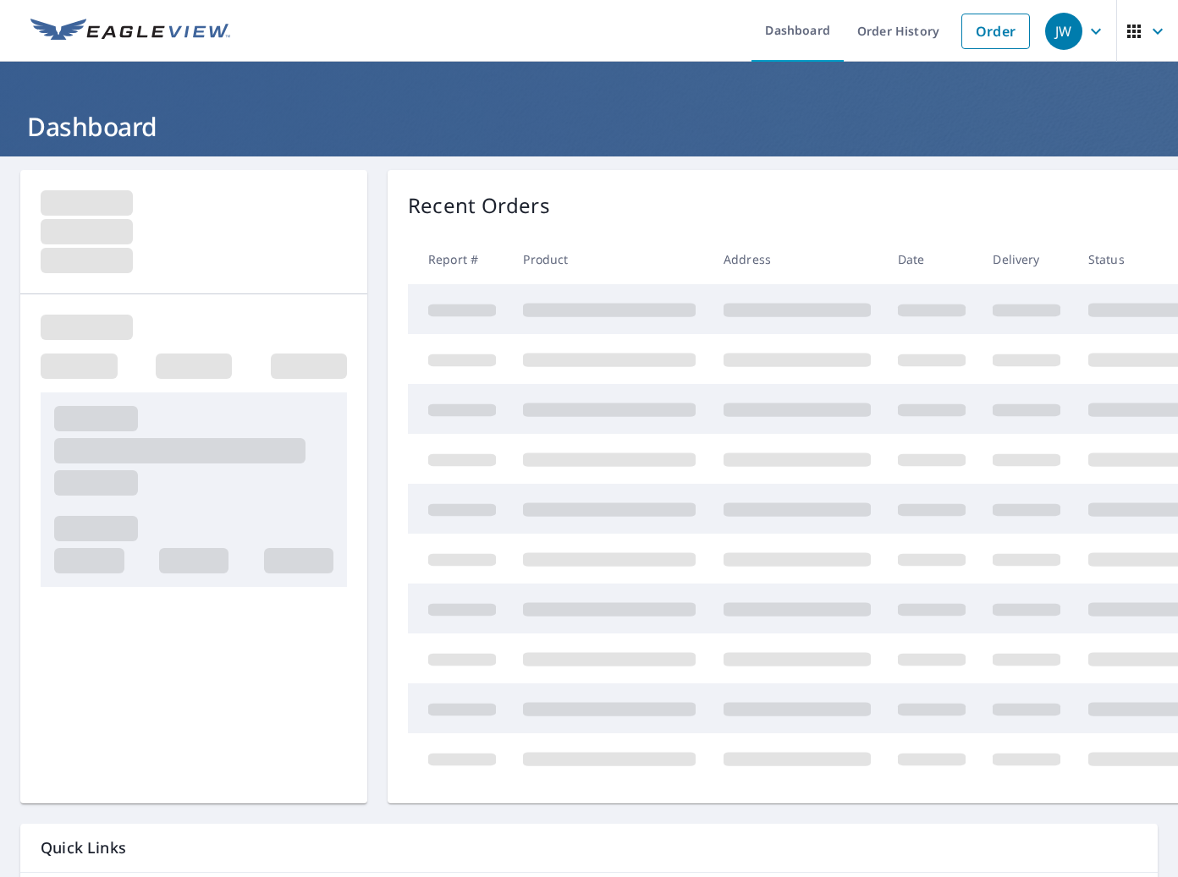 The height and width of the screenshot is (877, 1178). I want to click on p: Recent Orders, so click(479, 206).